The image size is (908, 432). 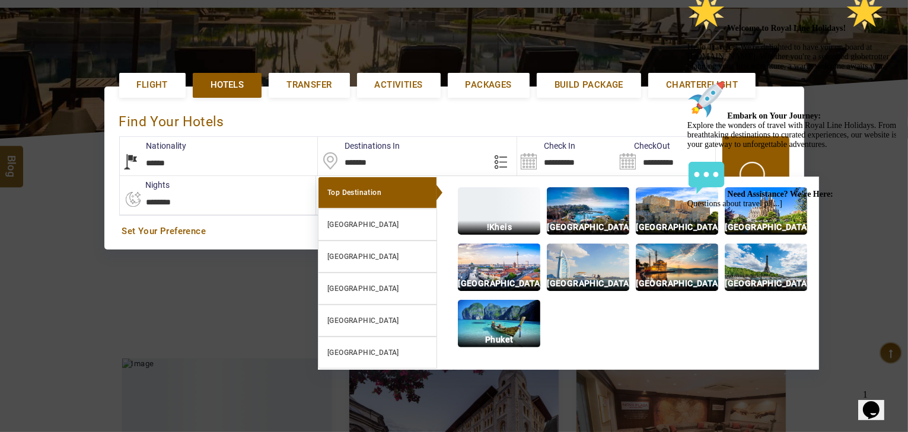 What do you see at coordinates (145, 185) in the screenshot?
I see `label: nights` at bounding box center [145, 185].